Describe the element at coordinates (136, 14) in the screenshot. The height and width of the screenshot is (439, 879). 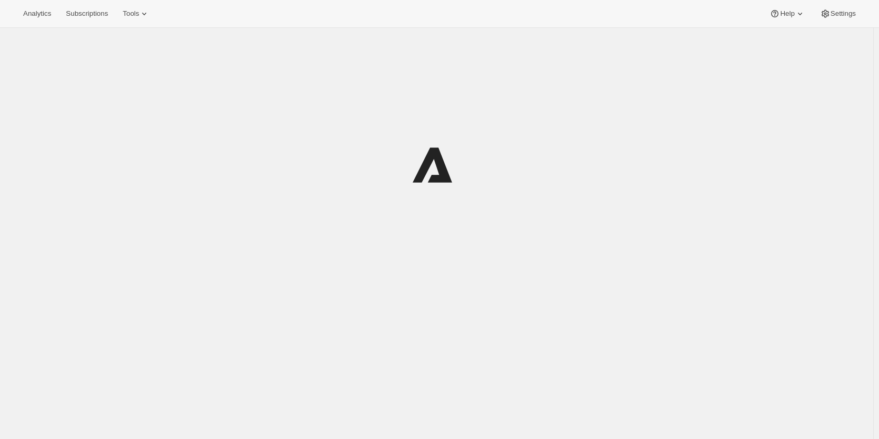
I see `button: Tools` at that location.